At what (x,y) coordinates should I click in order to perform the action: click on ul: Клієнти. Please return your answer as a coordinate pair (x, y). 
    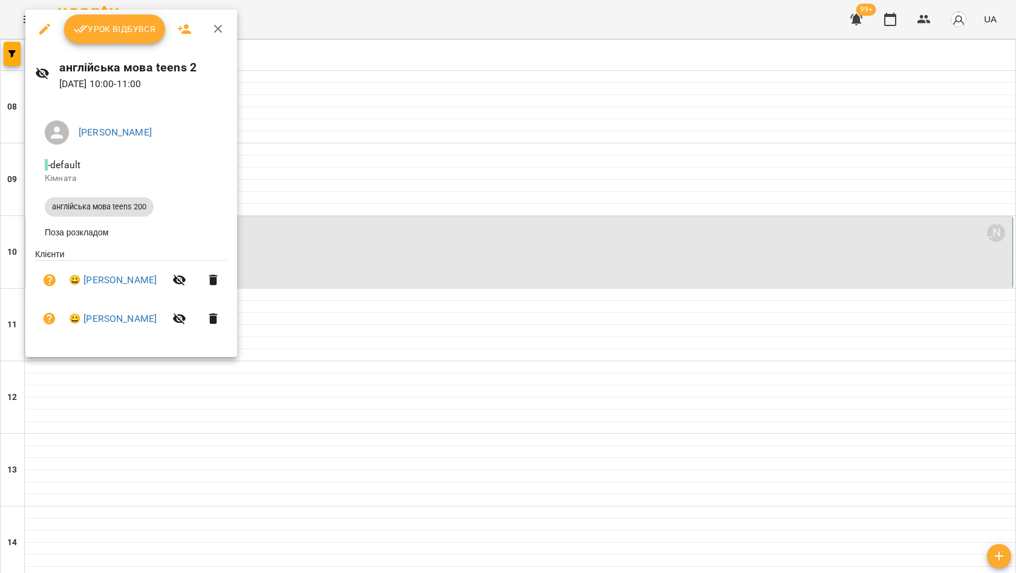
    Looking at the image, I should click on (131, 295).